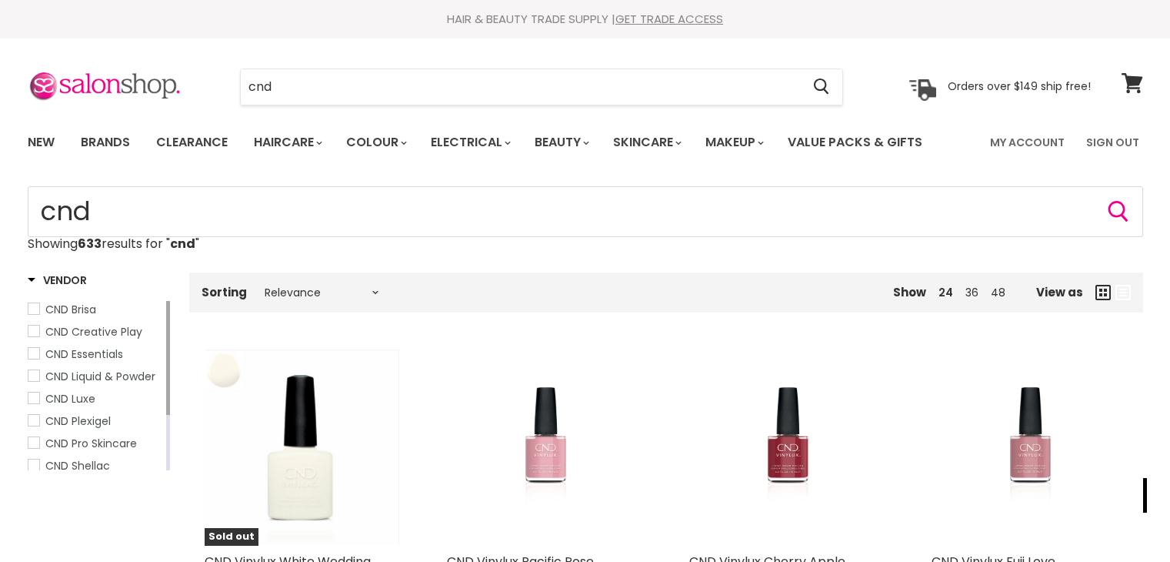  What do you see at coordinates (95, 354) in the screenshot?
I see `a: CND Essentials` at bounding box center [95, 354].